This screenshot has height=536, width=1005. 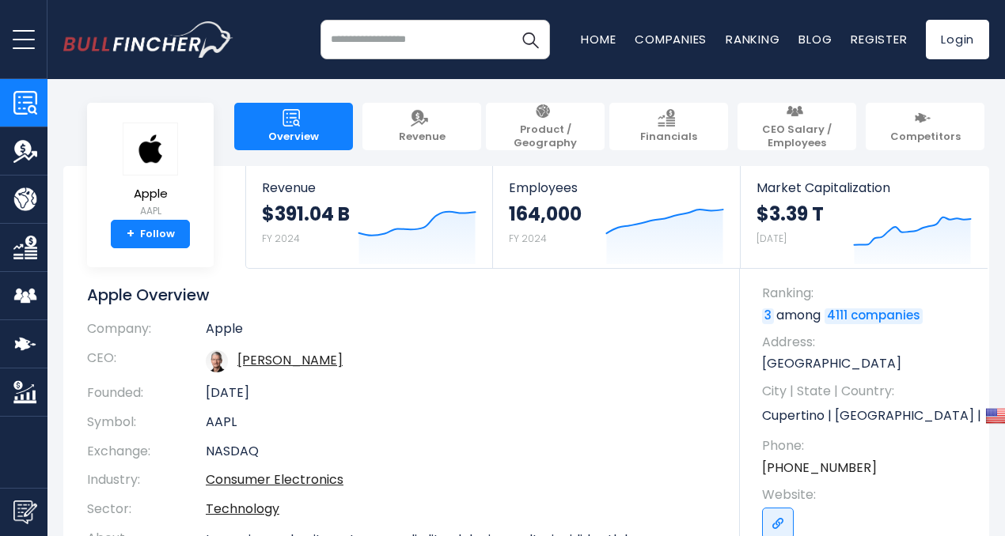 I want to click on a: Consumer Electronics, so click(x=274, y=479).